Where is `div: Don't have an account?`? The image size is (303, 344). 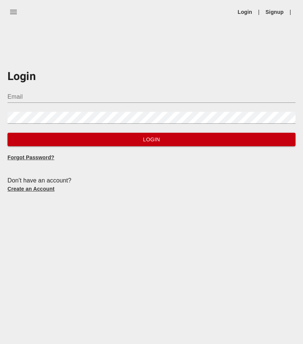 div: Don't have an account? is located at coordinates (151, 181).